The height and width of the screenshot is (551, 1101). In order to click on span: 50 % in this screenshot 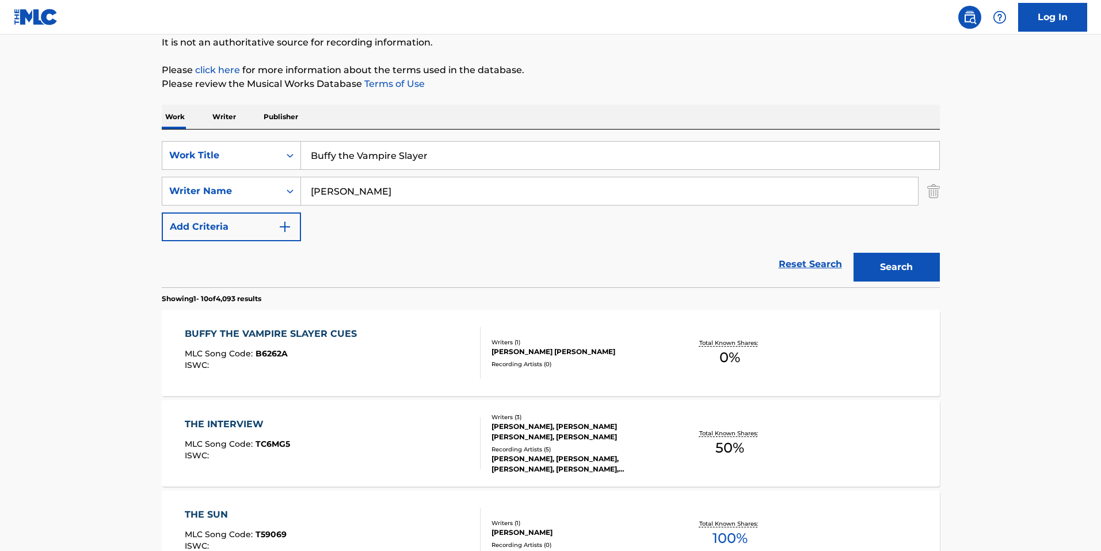, I will do `click(730, 448)`.